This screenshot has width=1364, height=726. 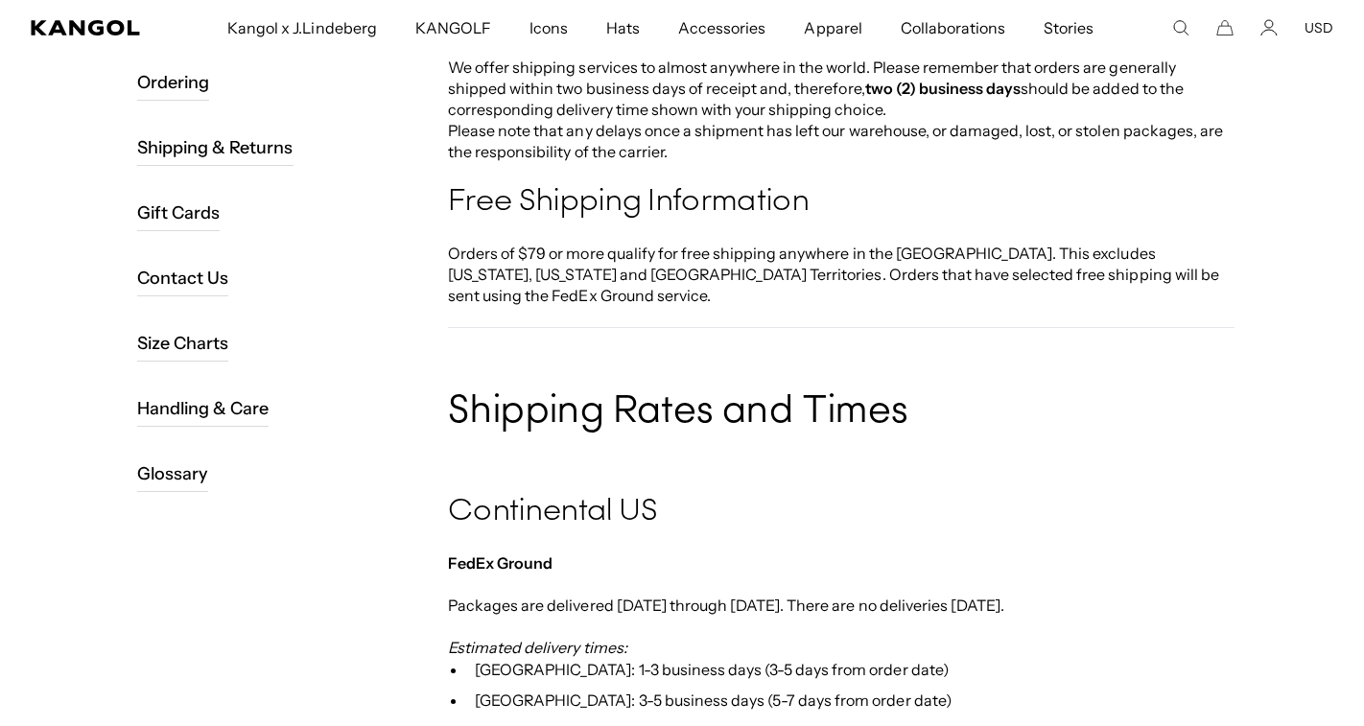 I want to click on h4: Free Shipping Information, so click(x=841, y=202).